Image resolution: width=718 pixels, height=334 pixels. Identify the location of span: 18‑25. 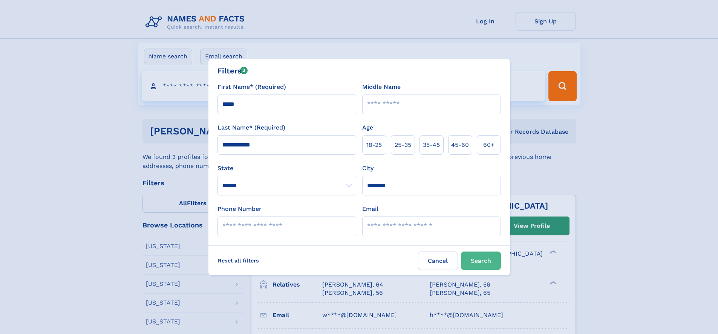
(374, 145).